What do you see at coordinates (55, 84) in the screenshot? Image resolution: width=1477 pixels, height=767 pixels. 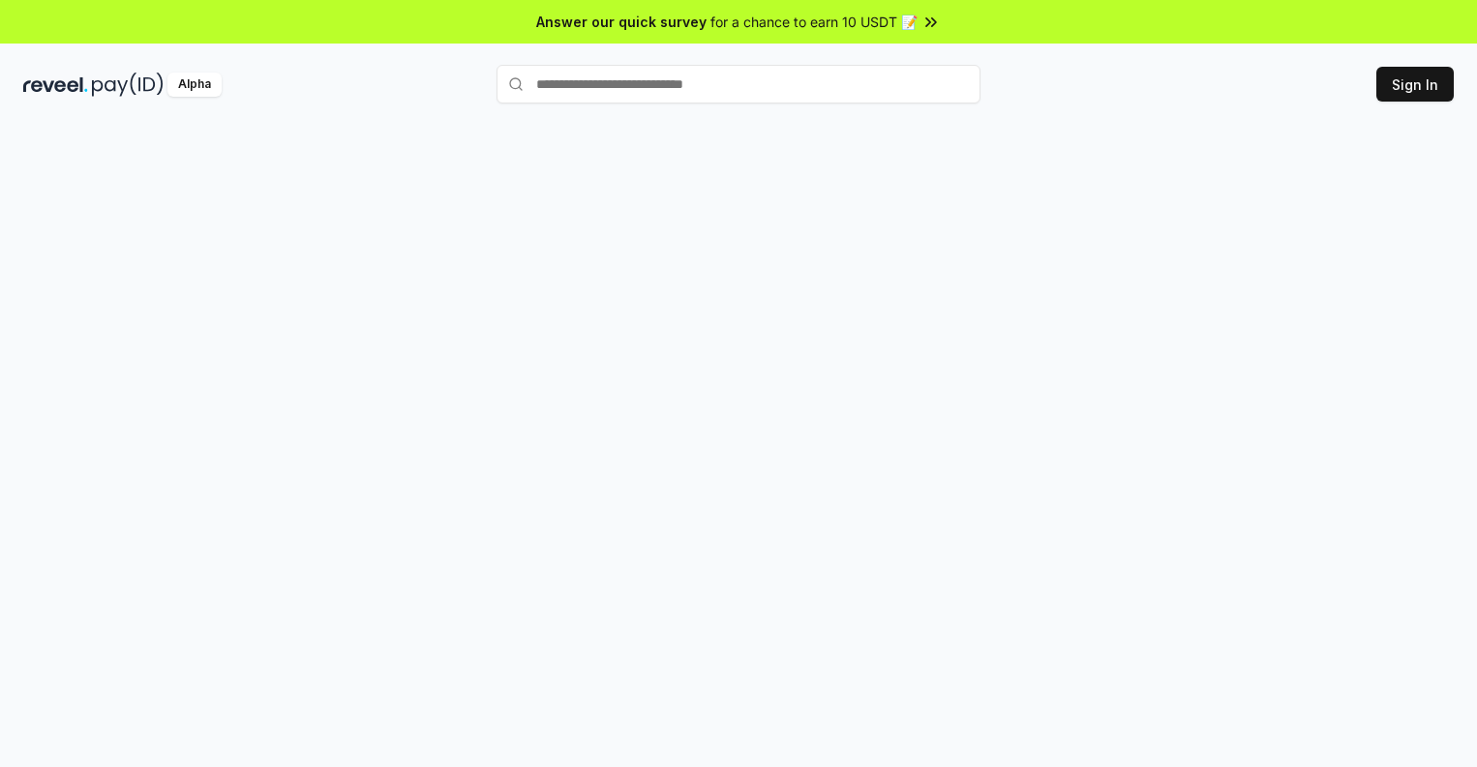 I see `img: reveel_dark` at bounding box center [55, 84].